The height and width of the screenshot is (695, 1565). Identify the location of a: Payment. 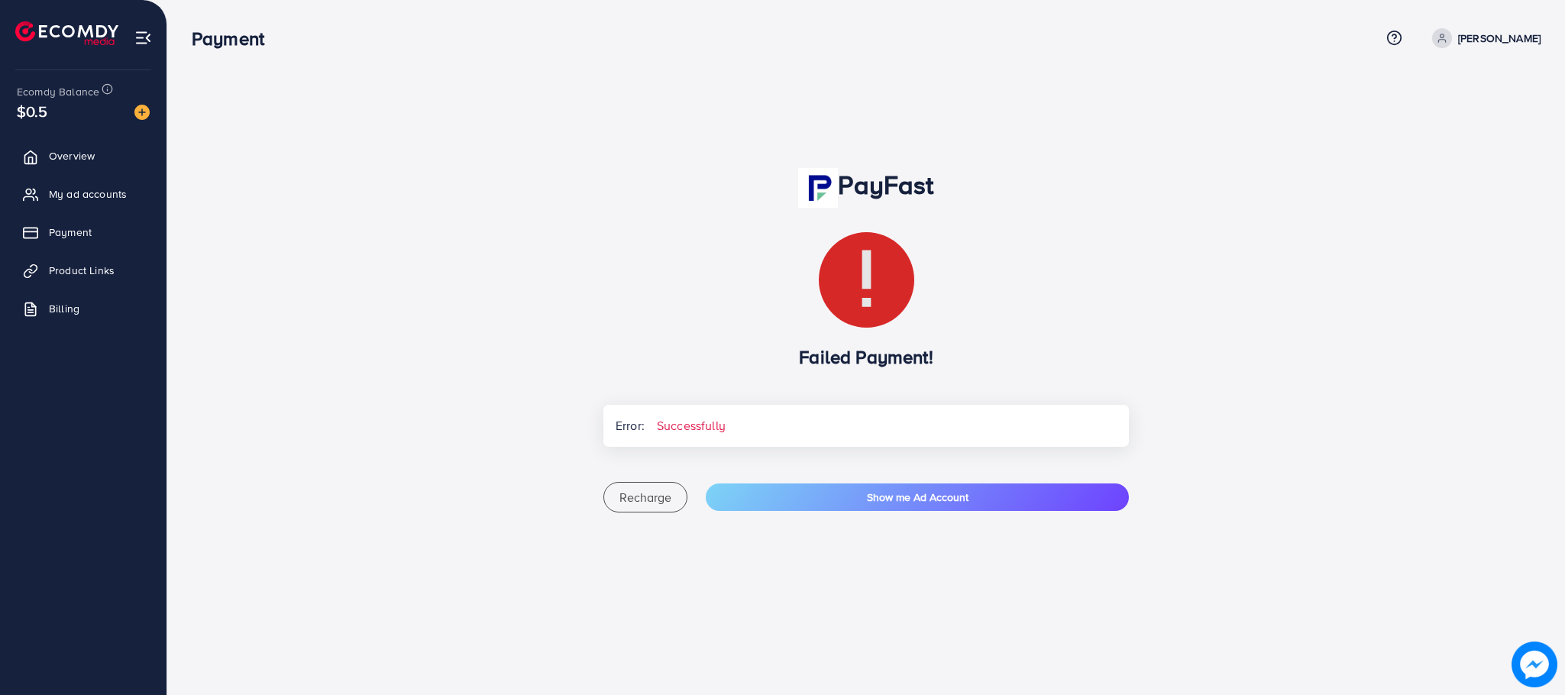
(83, 232).